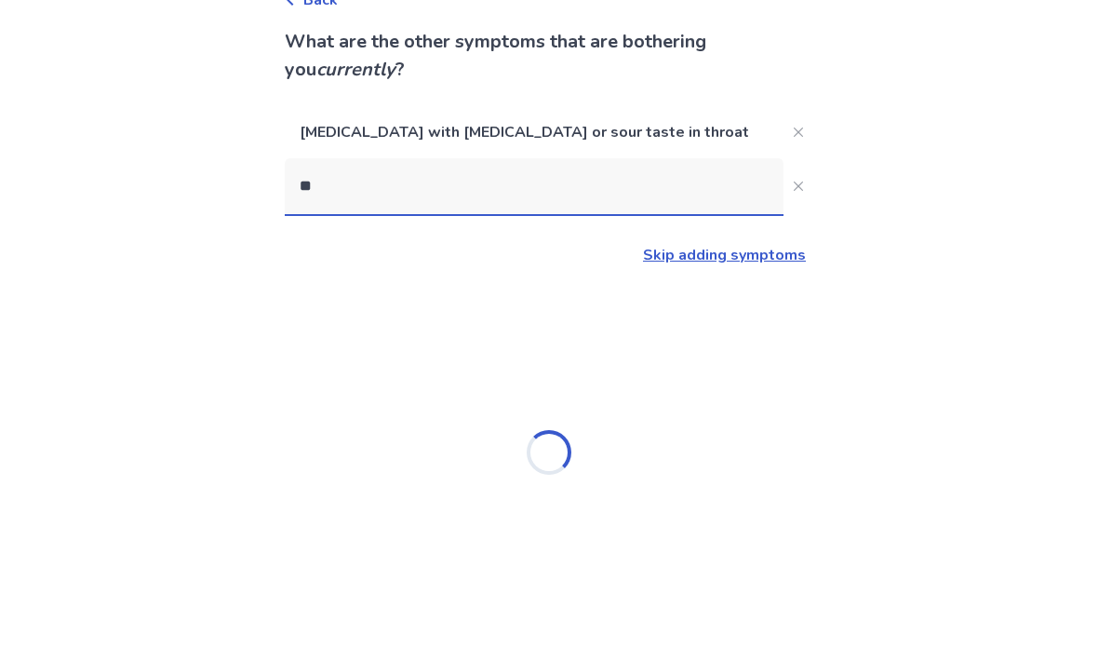  What do you see at coordinates (534, 186) in the screenshot?
I see `input: Close` at bounding box center [534, 186].